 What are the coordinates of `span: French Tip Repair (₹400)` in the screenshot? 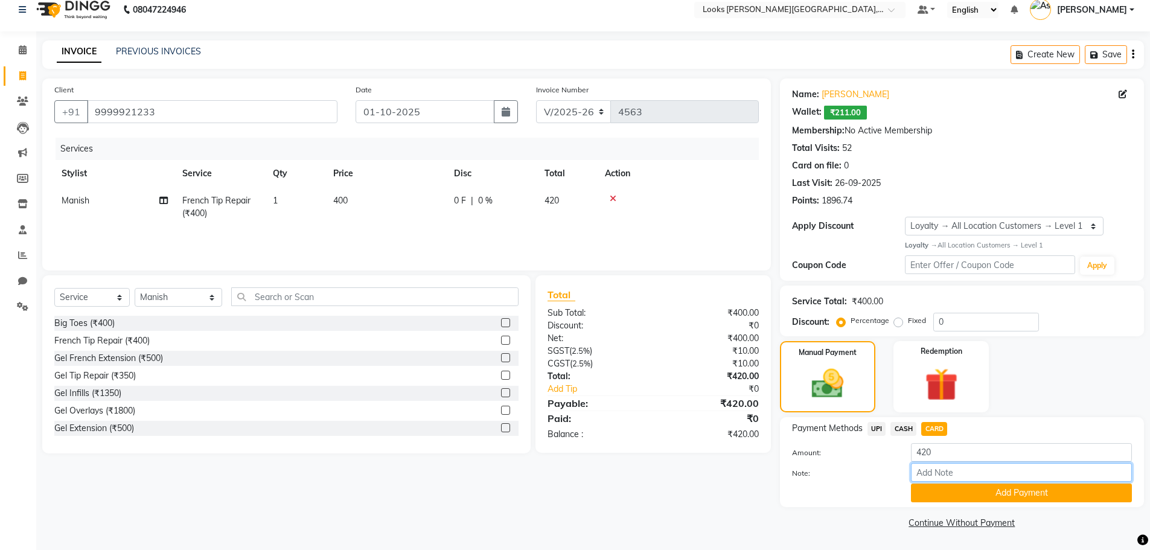 It's located at (216, 206).